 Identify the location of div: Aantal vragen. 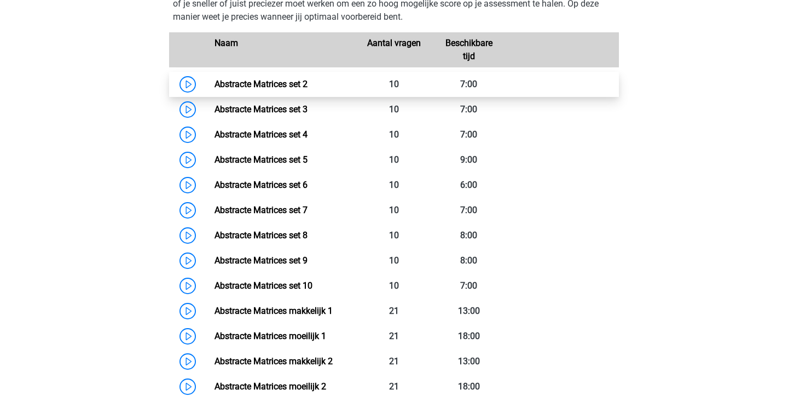
(394, 50).